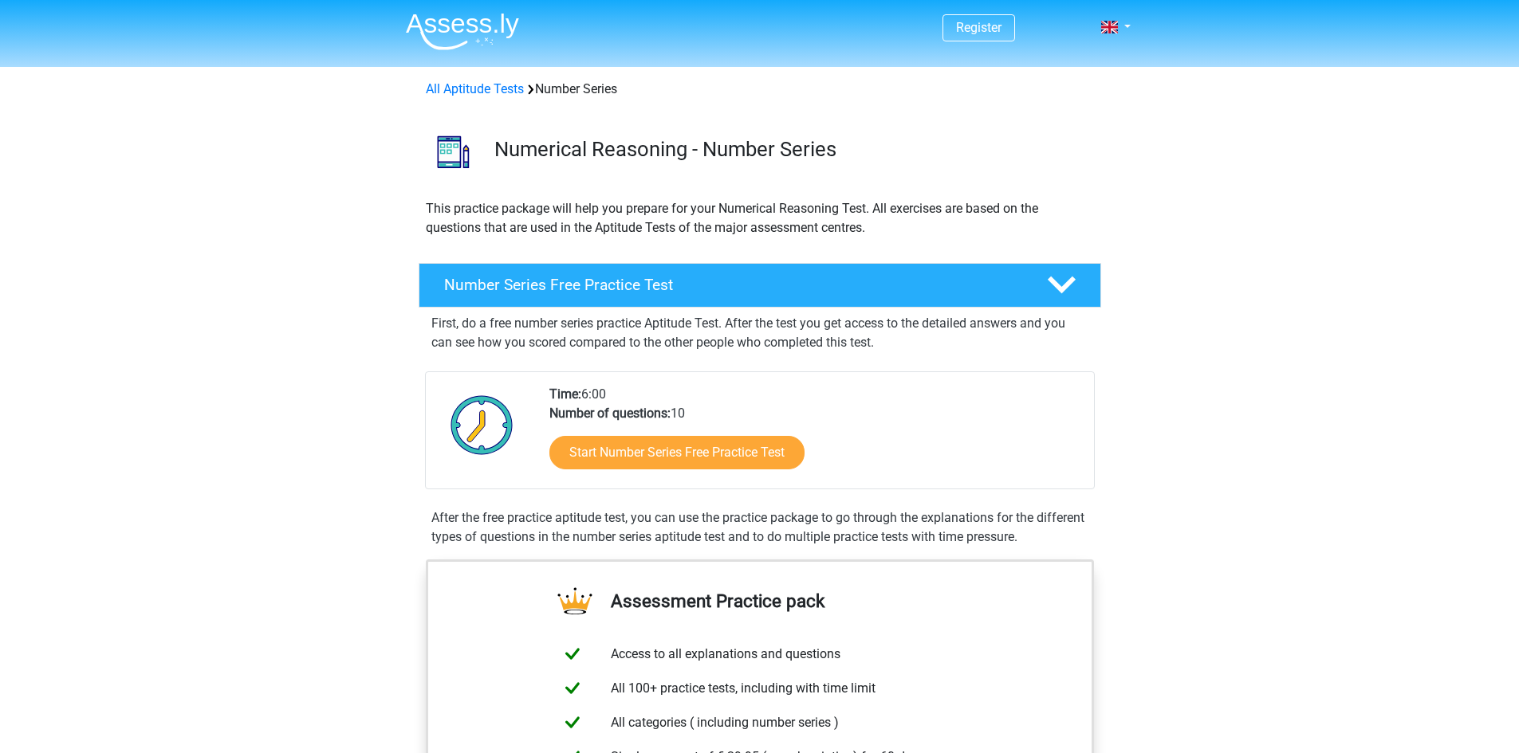 This screenshot has height=753, width=1519. What do you see at coordinates (815, 437) in the screenshot?
I see `div: 6:00 10` at bounding box center [815, 437].